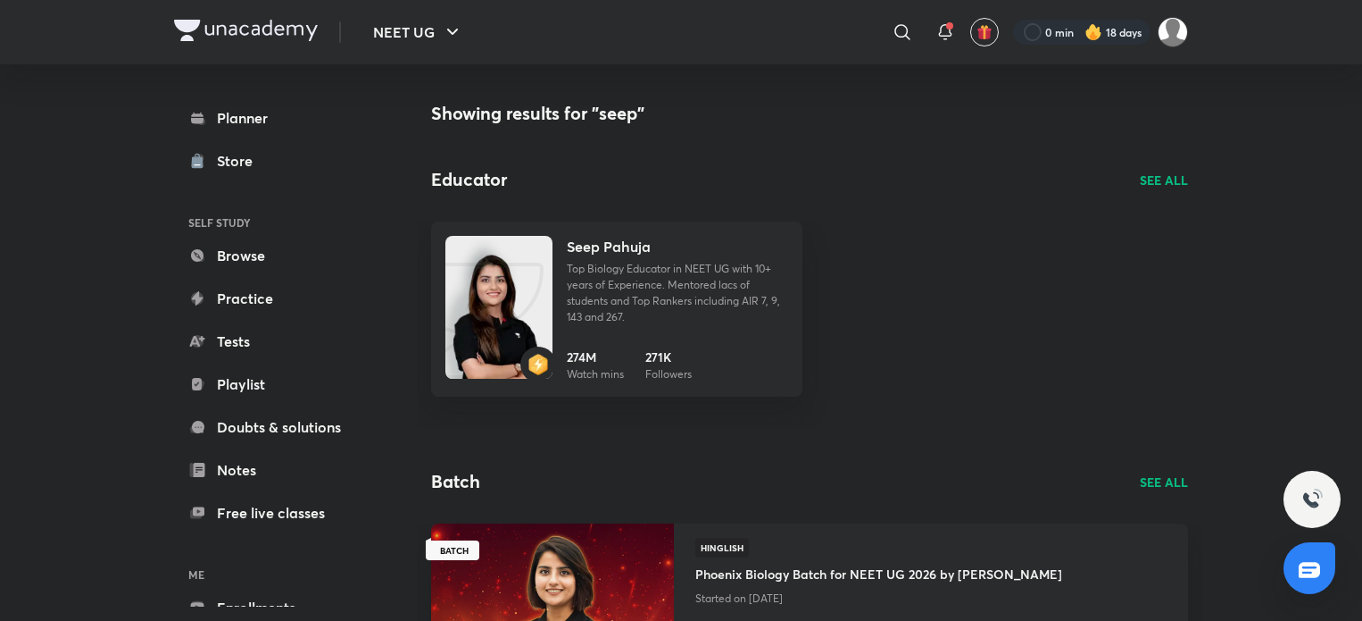 The width and height of the screenshot is (1362, 621). I want to click on h6: SELF STUDY, so click(278, 222).